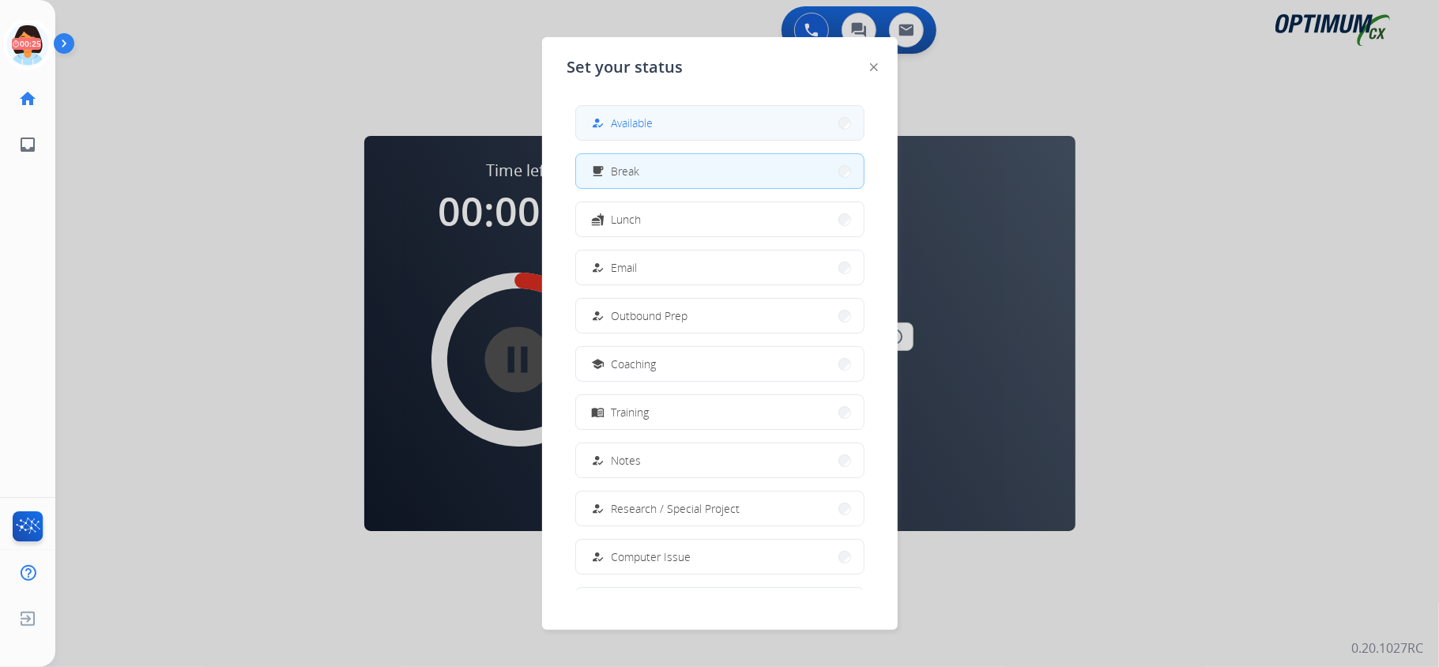 This screenshot has width=1439, height=667. I want to click on button: Break, so click(720, 171).